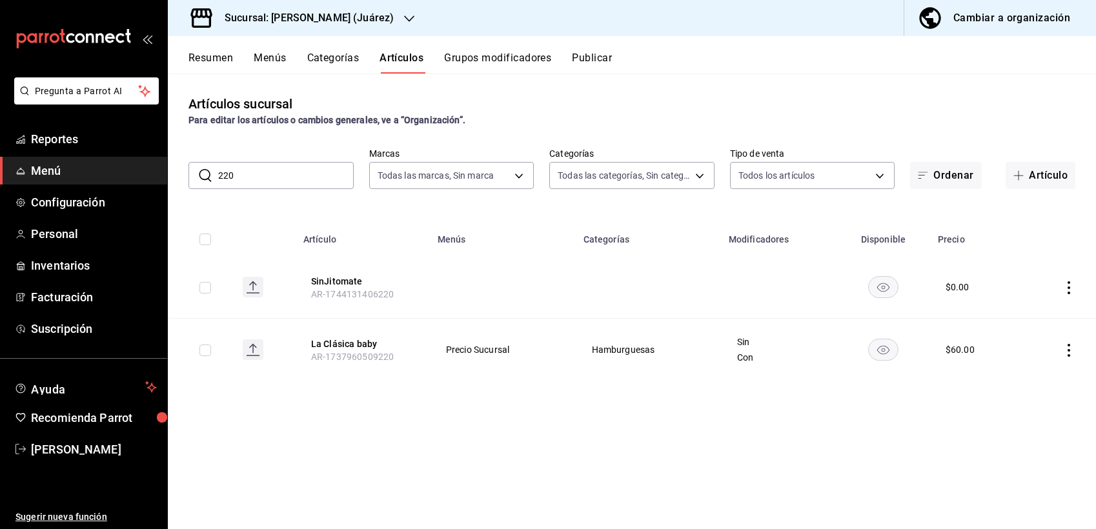  I want to click on span: Inventarios, so click(94, 265).